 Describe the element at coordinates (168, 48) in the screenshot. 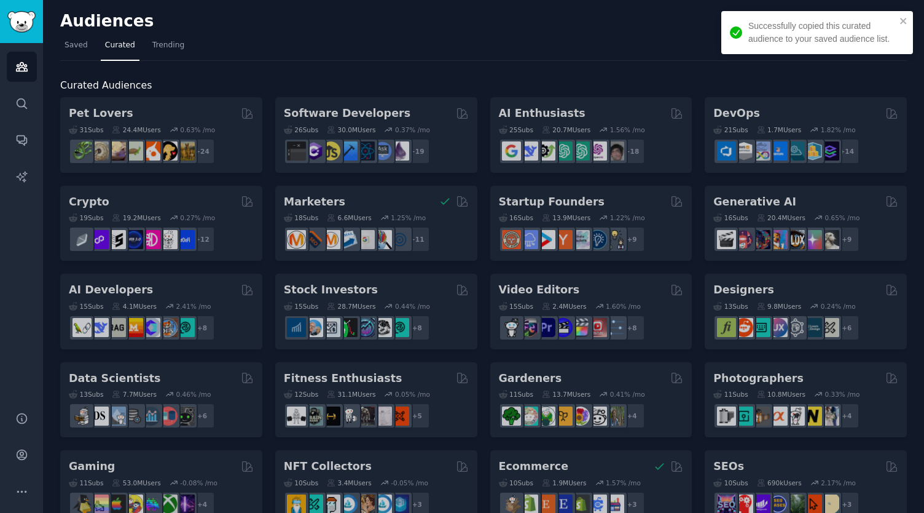

I see `a: Trending` at that location.